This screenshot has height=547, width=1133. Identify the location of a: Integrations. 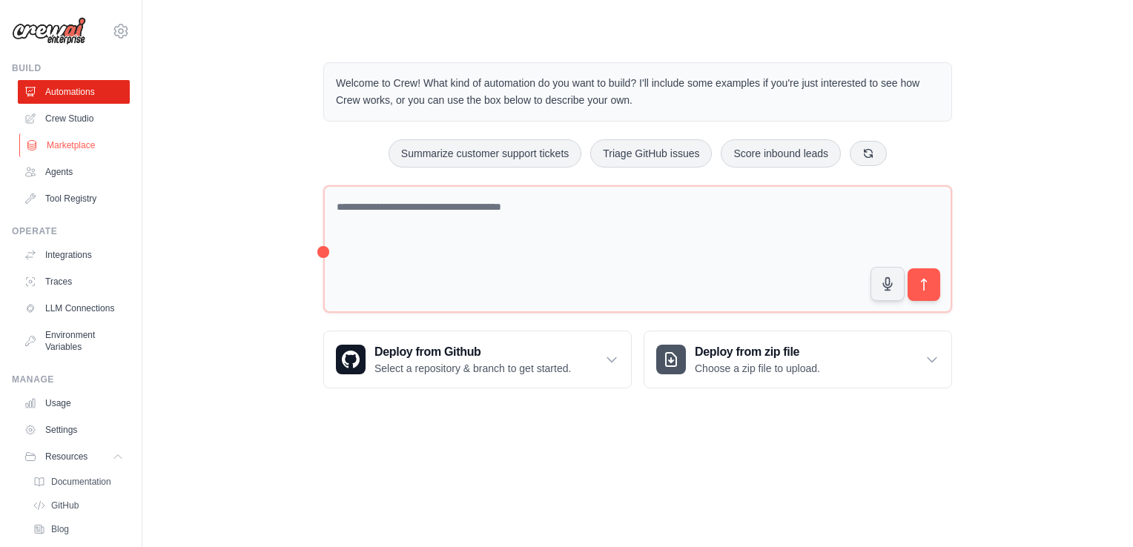
(73, 255).